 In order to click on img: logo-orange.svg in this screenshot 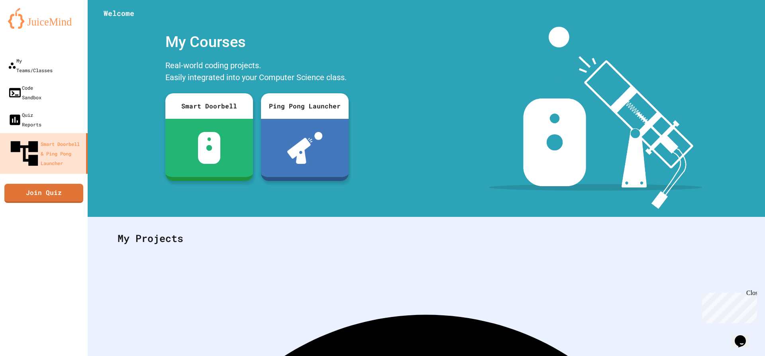, I will do `click(44, 18)`.